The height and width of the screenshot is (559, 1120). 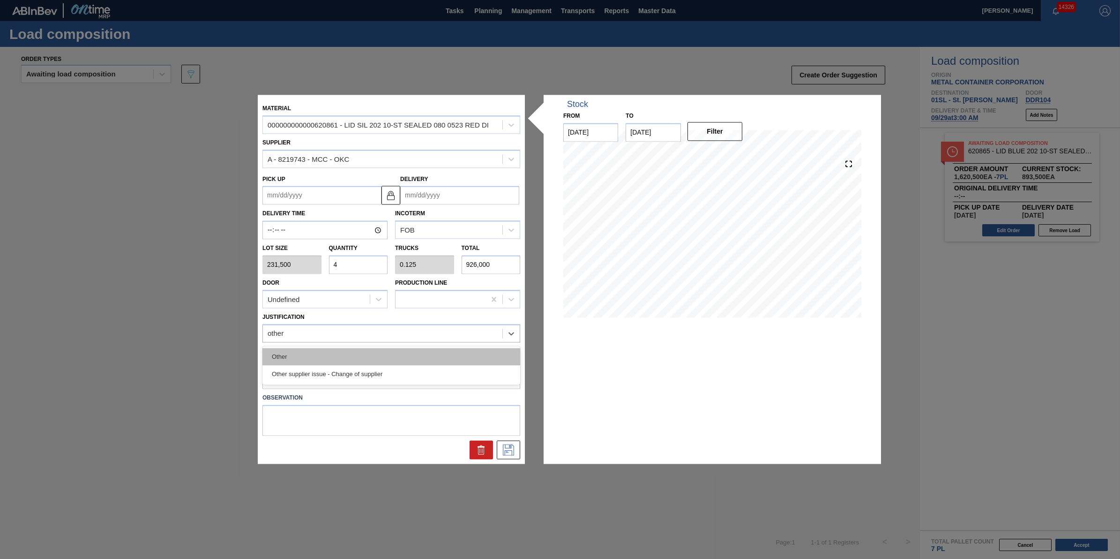 I want to click on label: Total, so click(x=470, y=248).